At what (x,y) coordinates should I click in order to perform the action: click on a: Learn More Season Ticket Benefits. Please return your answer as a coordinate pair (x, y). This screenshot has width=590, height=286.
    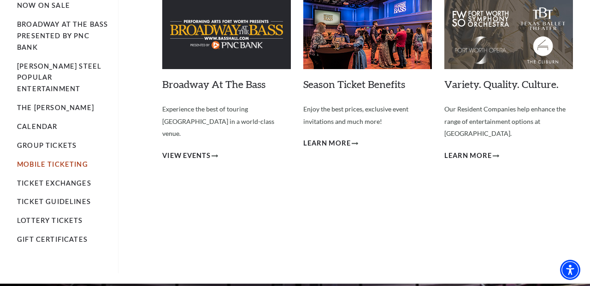
    Looking at the image, I should click on (331, 143).